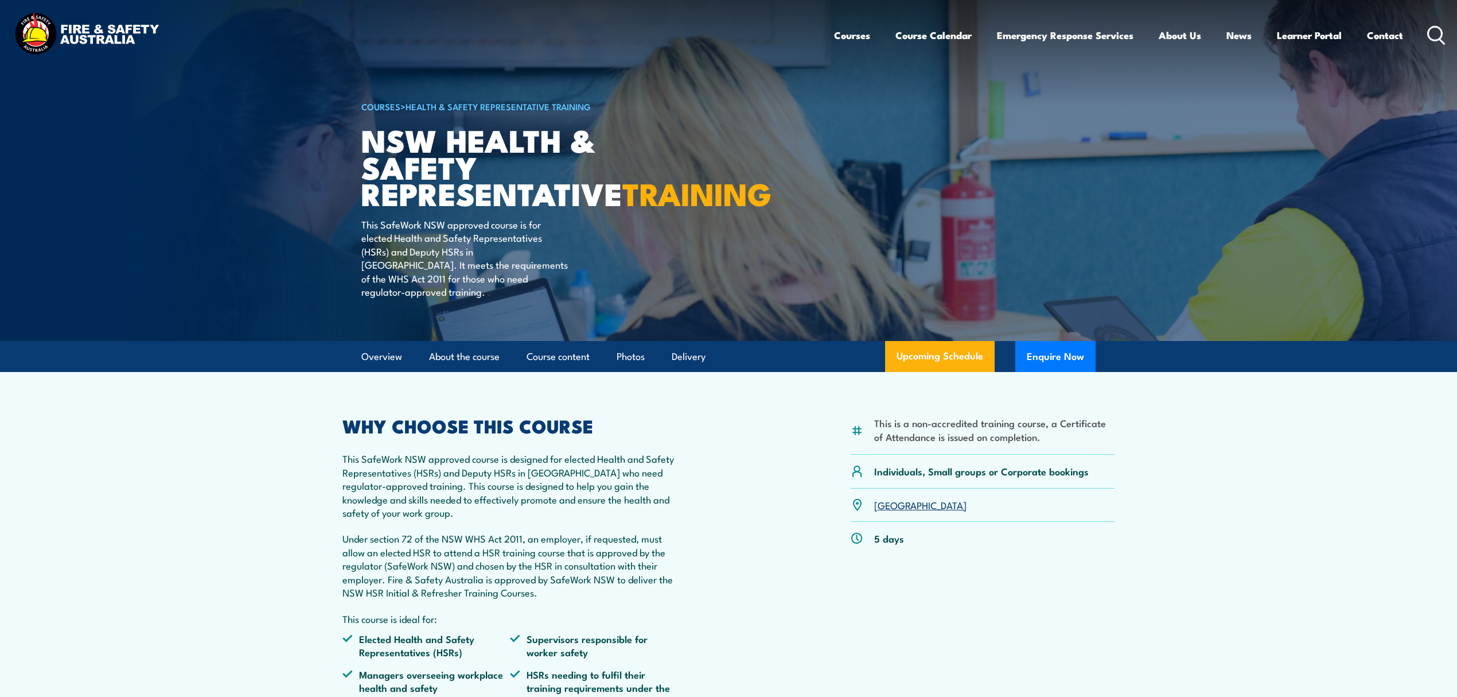 The width and height of the screenshot is (1457, 697). Describe the element at coordinates (1180, 35) in the screenshot. I see `a: About Us` at that location.